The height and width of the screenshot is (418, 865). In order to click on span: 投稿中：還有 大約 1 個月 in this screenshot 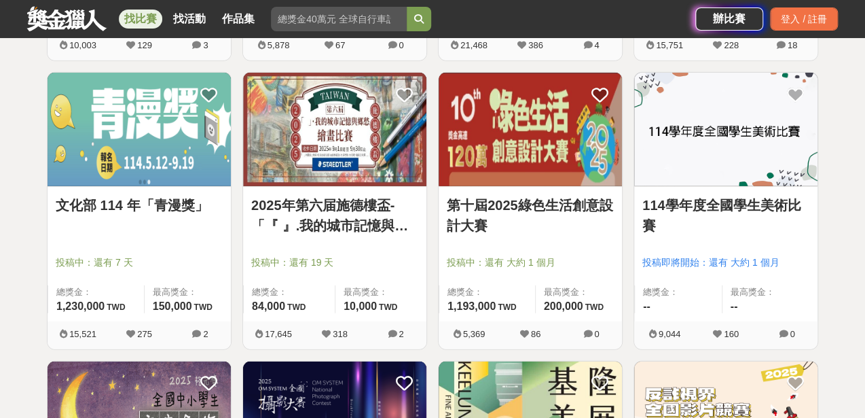, I will do `click(530, 262)`.